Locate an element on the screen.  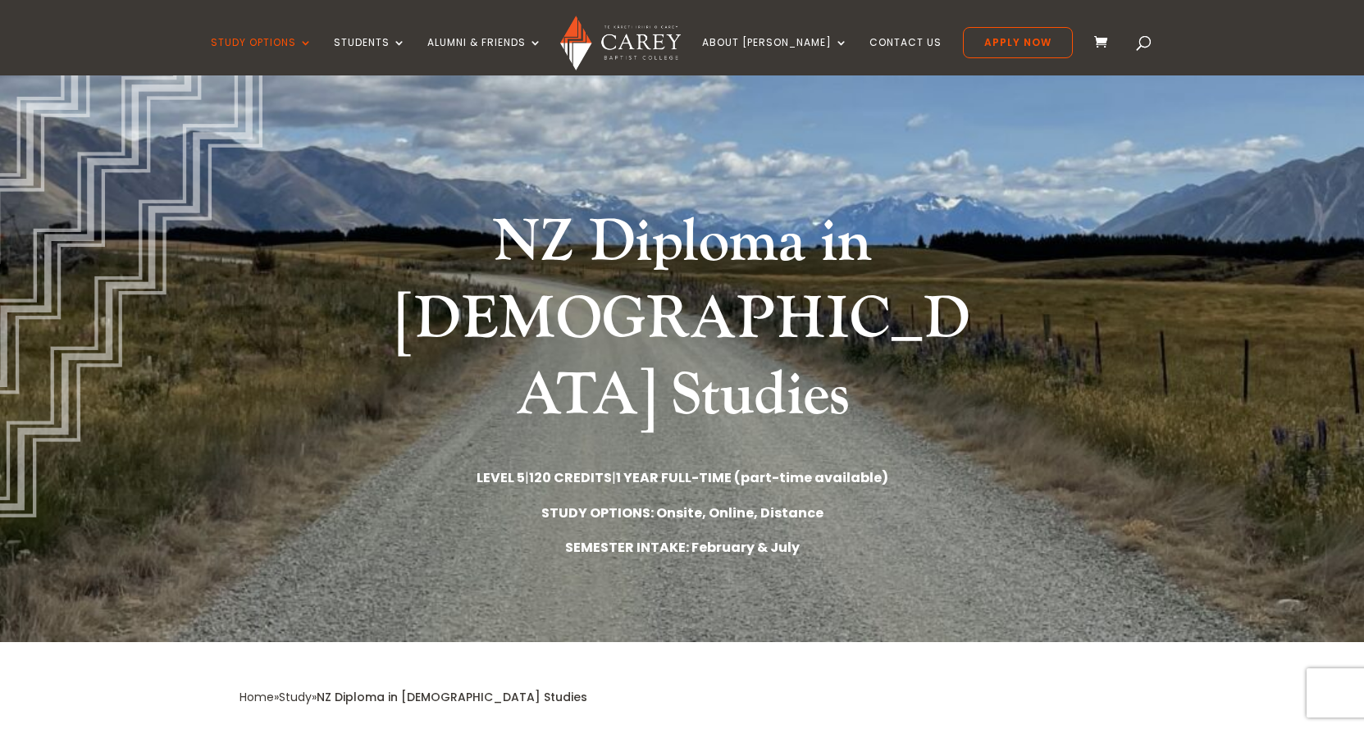
a: Home is located at coordinates (257, 697).